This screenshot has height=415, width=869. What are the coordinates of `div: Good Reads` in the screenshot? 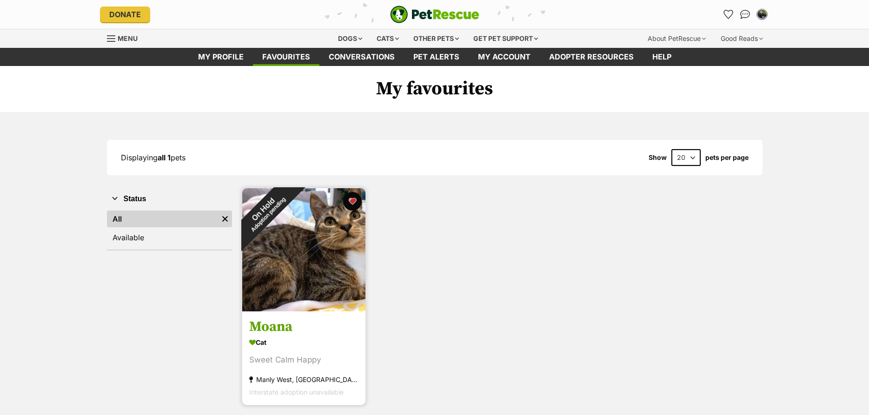 It's located at (742, 39).